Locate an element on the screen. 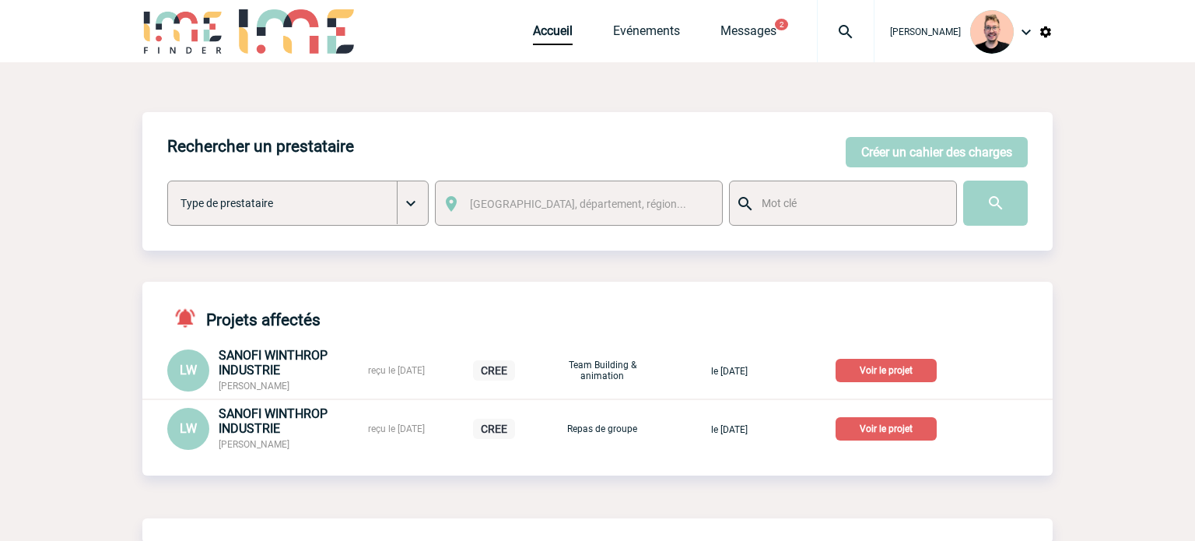 The image size is (1195, 541). a: Accueil is located at coordinates (553, 34).